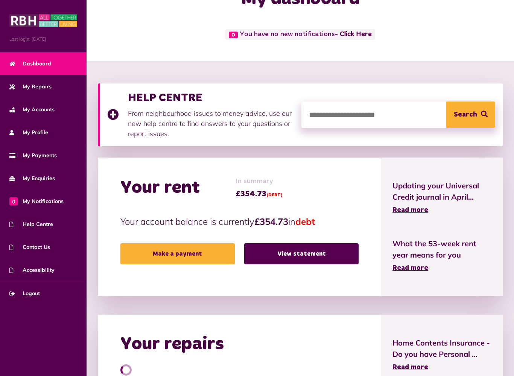 This screenshot has width=514, height=376. I want to click on span: Contact Us, so click(30, 247).